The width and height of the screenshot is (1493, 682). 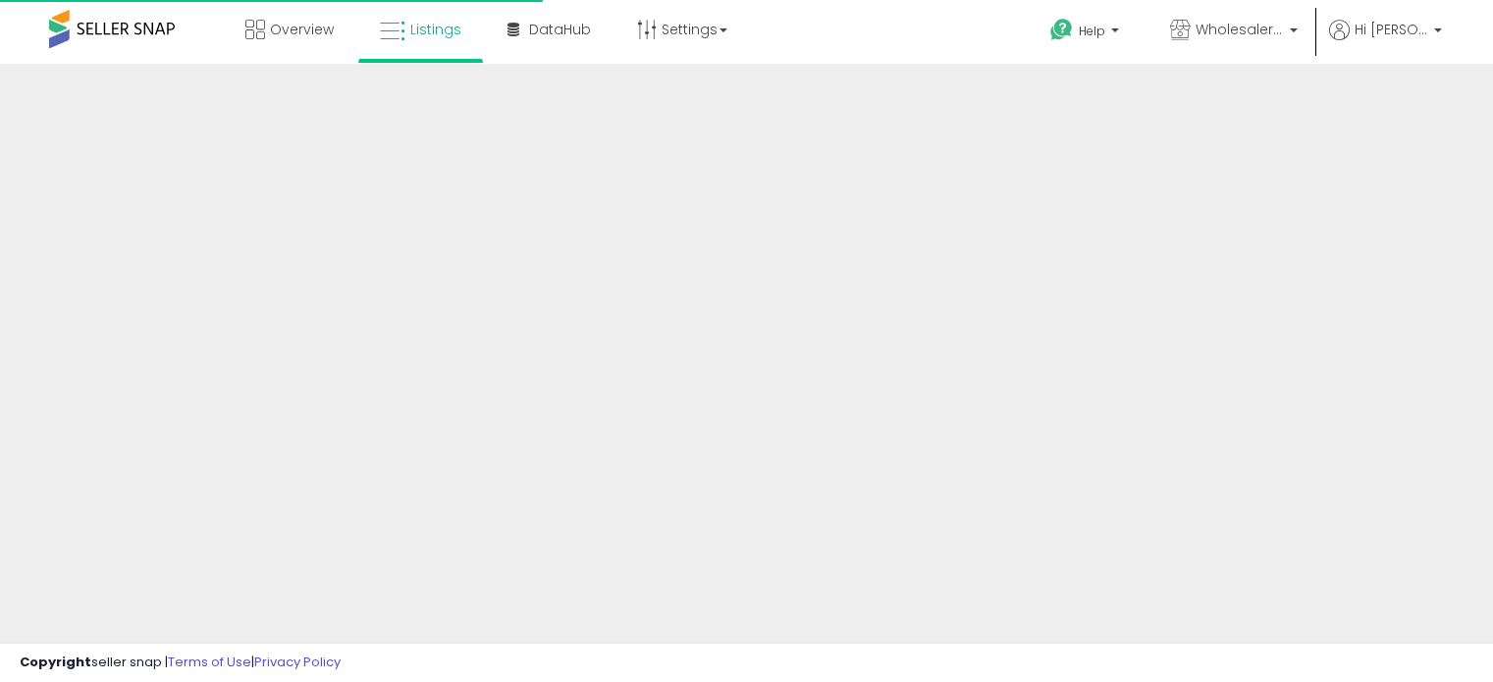 What do you see at coordinates (209, 662) in the screenshot?
I see `a: Terms of Use` at bounding box center [209, 662].